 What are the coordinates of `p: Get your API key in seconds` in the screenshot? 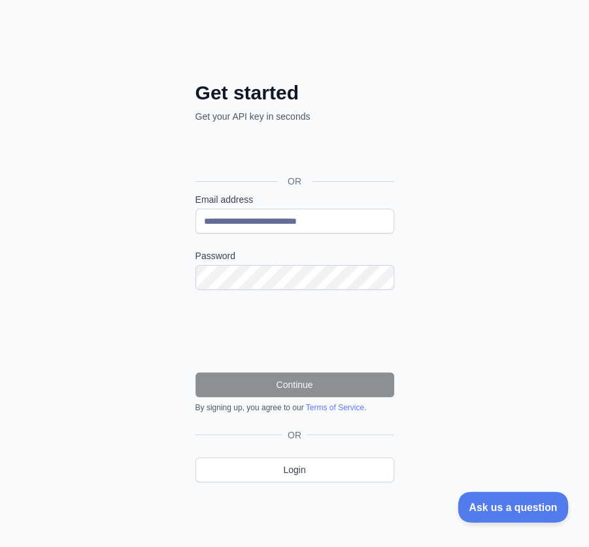 It's located at (295, 116).